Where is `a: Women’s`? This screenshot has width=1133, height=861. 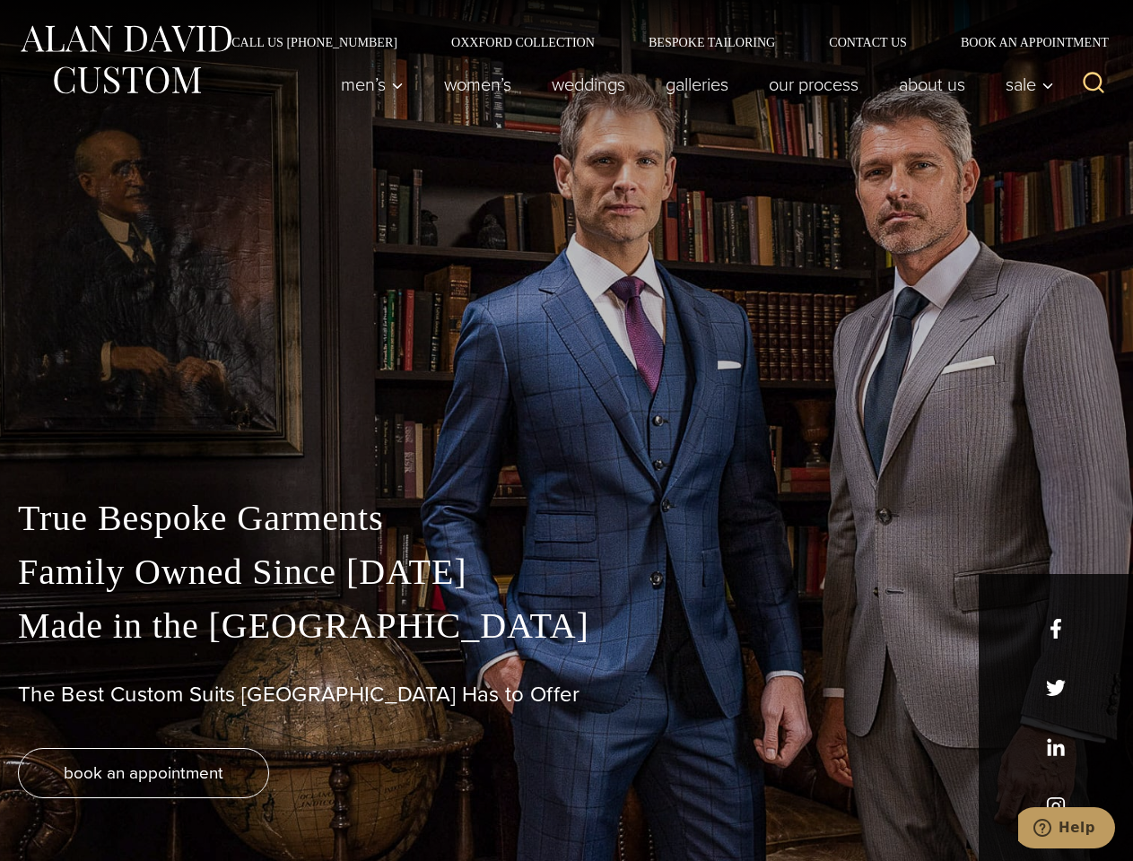 a: Women’s is located at coordinates (478, 84).